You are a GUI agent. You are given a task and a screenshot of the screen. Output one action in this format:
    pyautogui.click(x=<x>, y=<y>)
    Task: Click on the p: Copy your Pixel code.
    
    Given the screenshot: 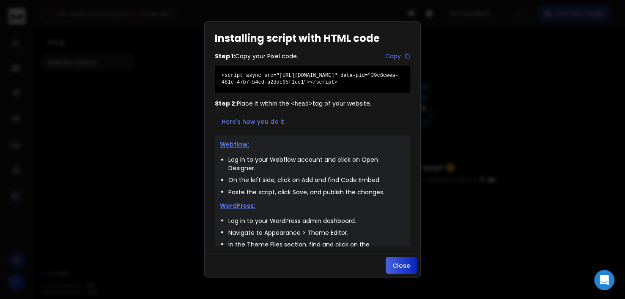 What is the action you would take?
    pyautogui.click(x=256, y=56)
    